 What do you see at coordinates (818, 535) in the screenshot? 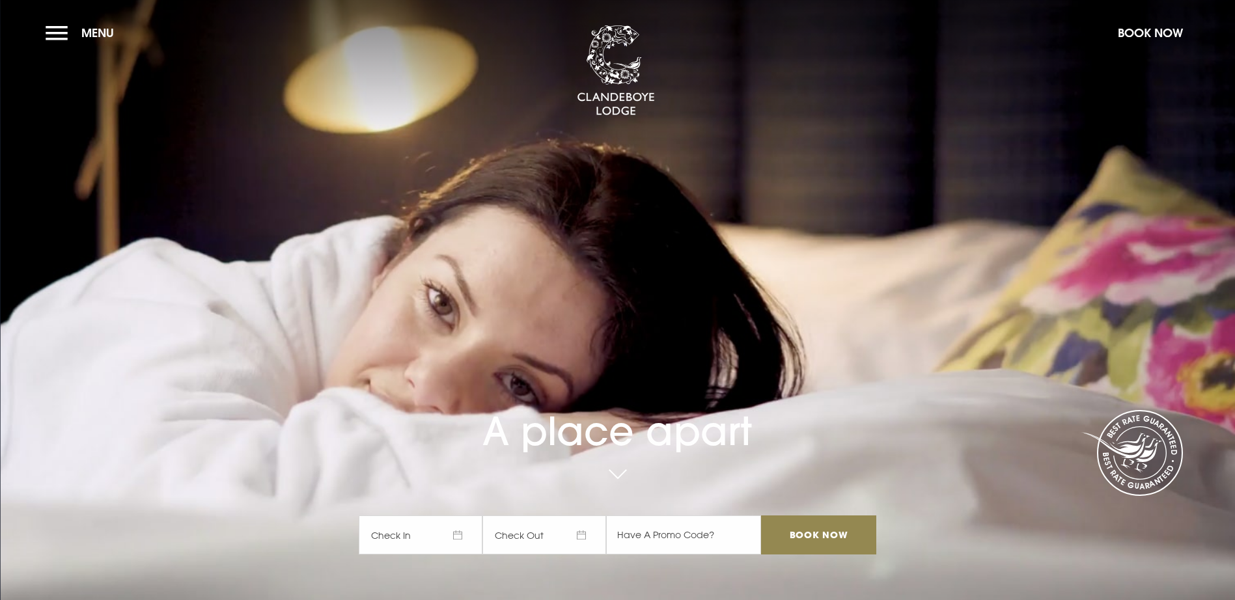
I see `input: Book Now` at bounding box center [818, 535].